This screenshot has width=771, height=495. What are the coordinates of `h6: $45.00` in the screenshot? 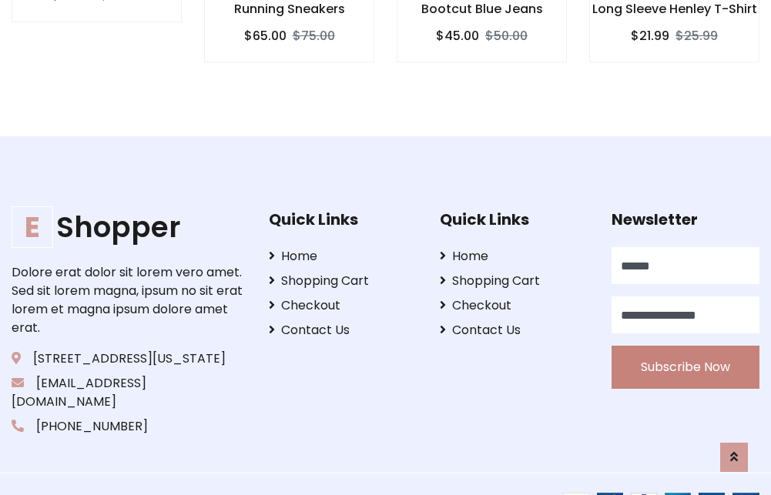 It's located at (457, 35).